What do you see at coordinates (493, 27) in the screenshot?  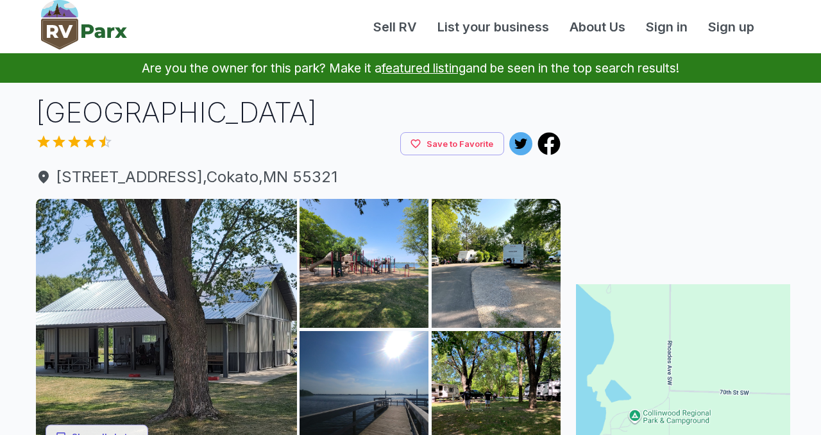 I see `a: List your business` at bounding box center [493, 27].